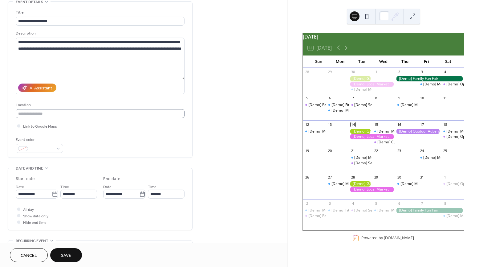 This screenshot has width=479, height=267. Describe the element at coordinates (319, 62) in the screenshot. I see `div: Sun` at that location.